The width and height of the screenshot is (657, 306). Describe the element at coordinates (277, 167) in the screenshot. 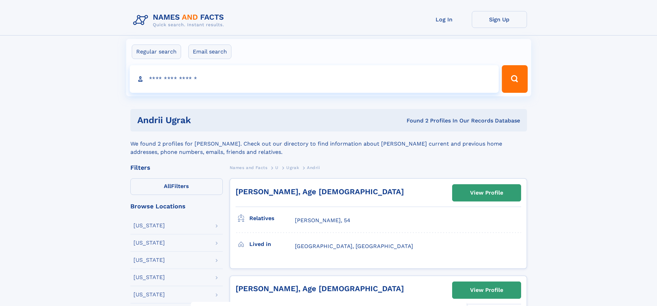

I see `a: U` at that location.